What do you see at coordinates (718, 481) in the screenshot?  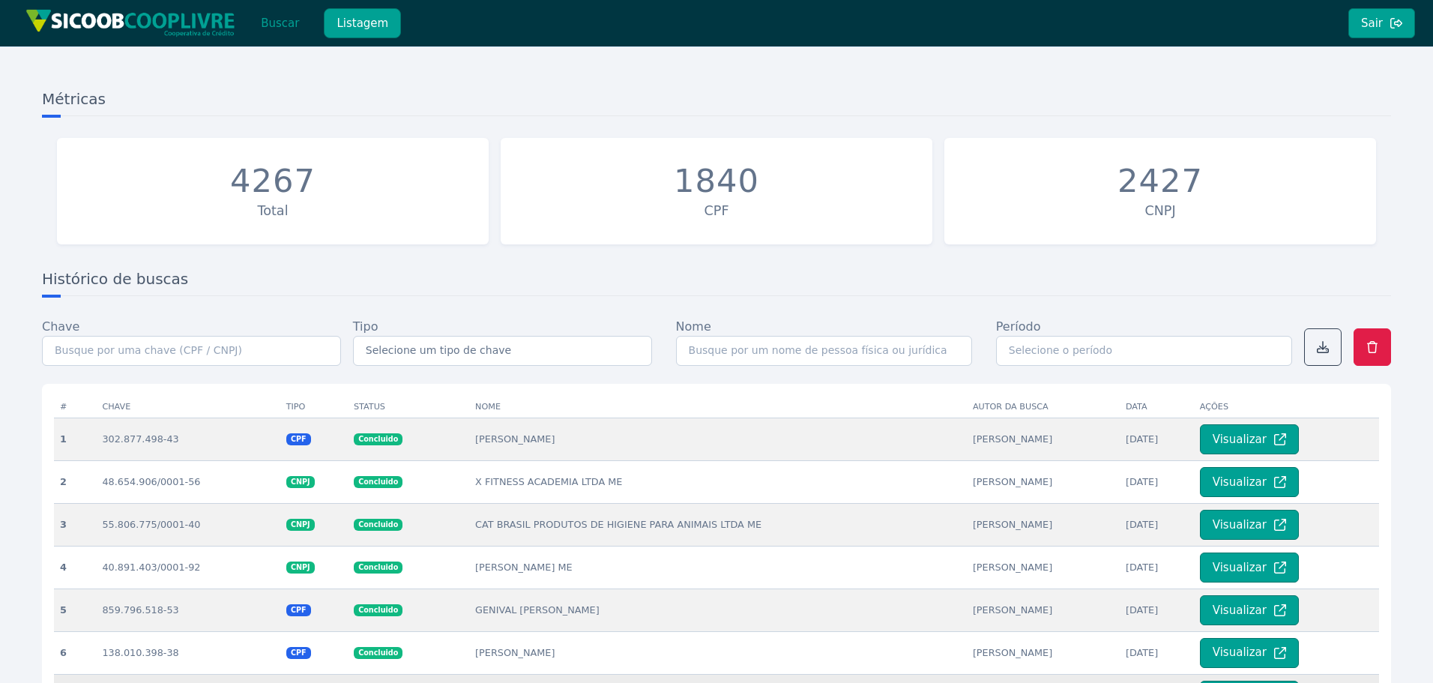 I see `td: X FITNESS ACADEMIA LTDA ME` at bounding box center [718, 481].